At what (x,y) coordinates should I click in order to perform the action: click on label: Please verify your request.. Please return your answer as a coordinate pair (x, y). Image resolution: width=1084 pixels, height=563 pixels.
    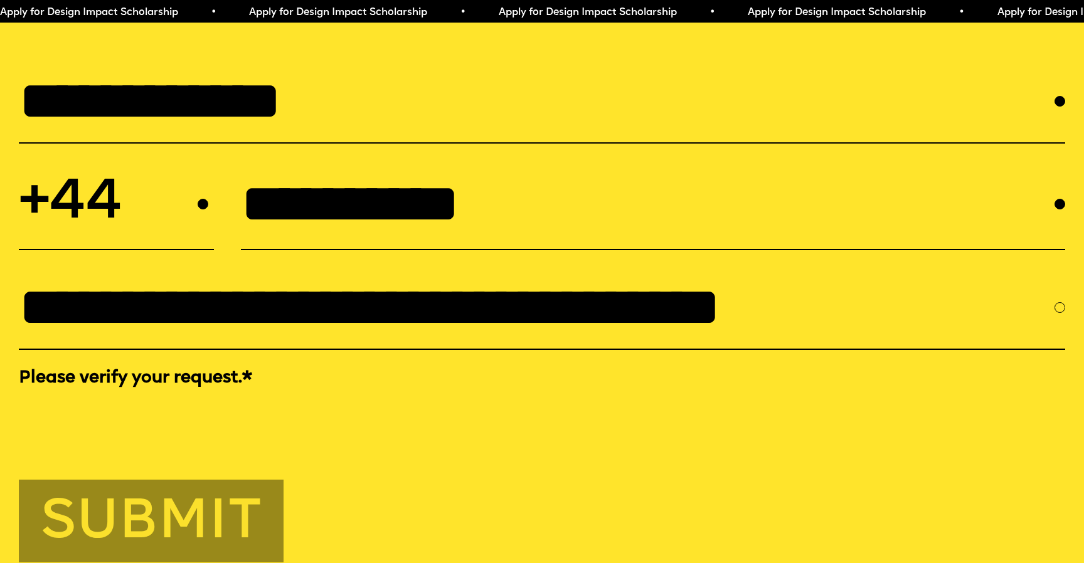
    Looking at the image, I should click on (542, 378).